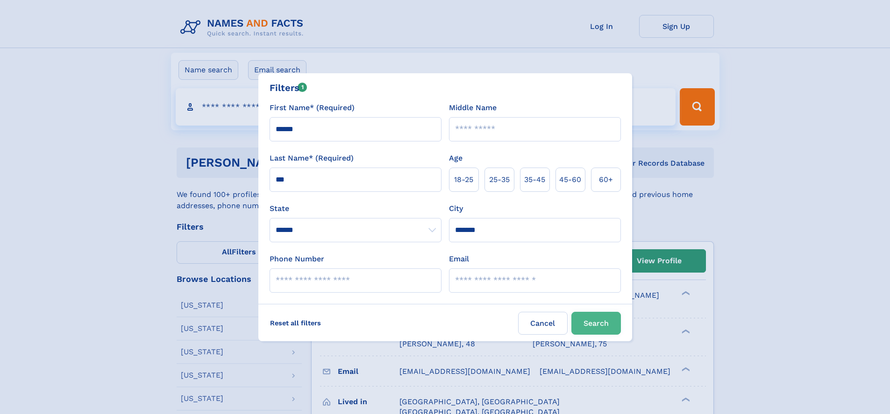  Describe the element at coordinates (456, 209) in the screenshot. I see `label: City` at that location.